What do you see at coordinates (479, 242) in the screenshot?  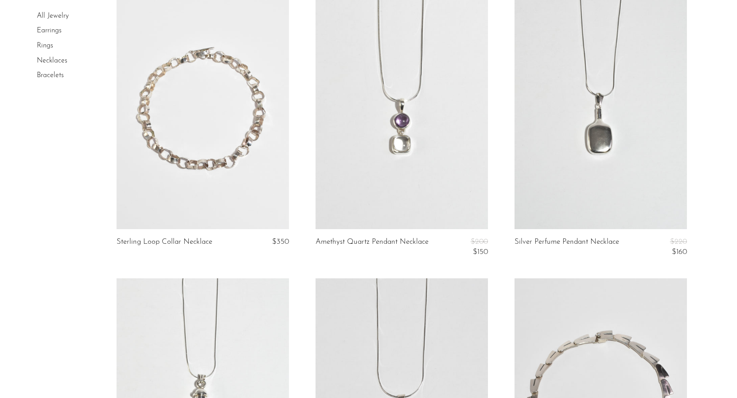 I see `span: $200` at bounding box center [479, 242].